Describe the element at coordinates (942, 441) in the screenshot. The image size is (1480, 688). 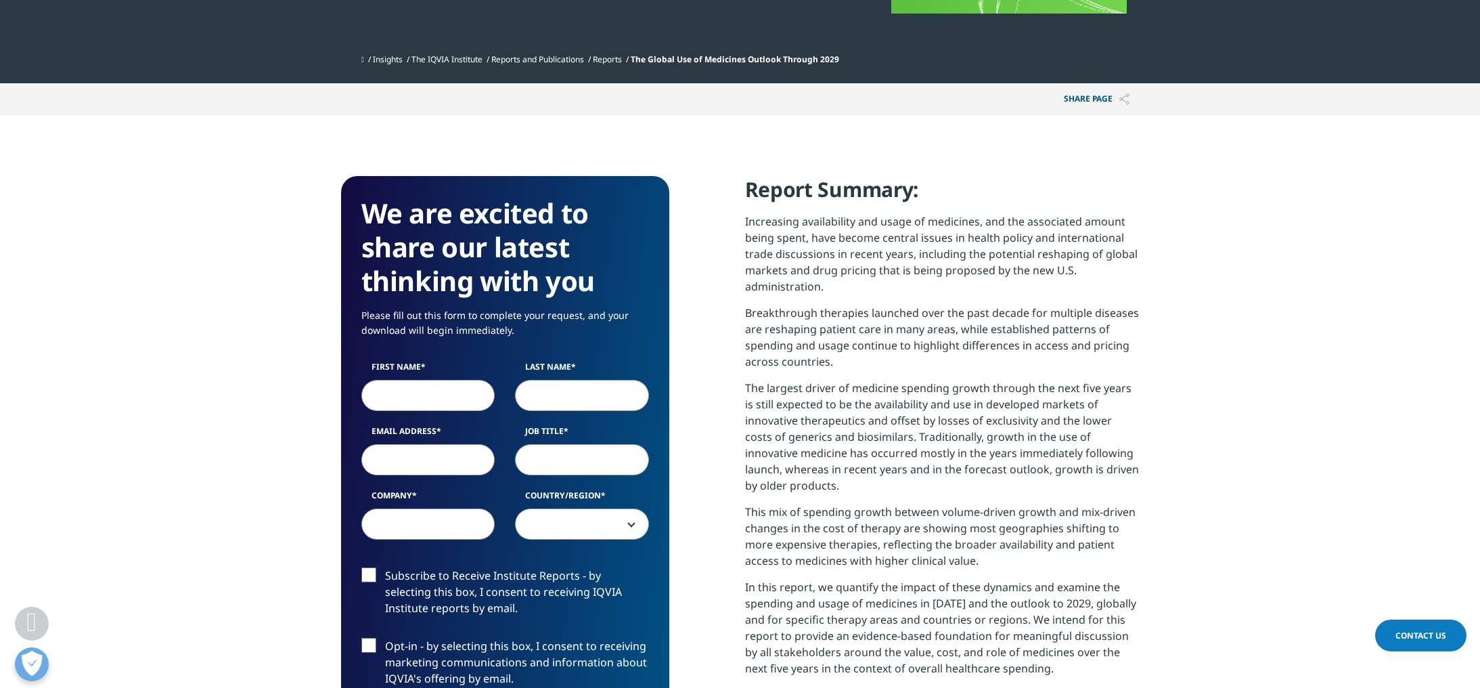
I see `p: The largest driver of medicine spending growth through the next five years is still expected to b...` at that location.